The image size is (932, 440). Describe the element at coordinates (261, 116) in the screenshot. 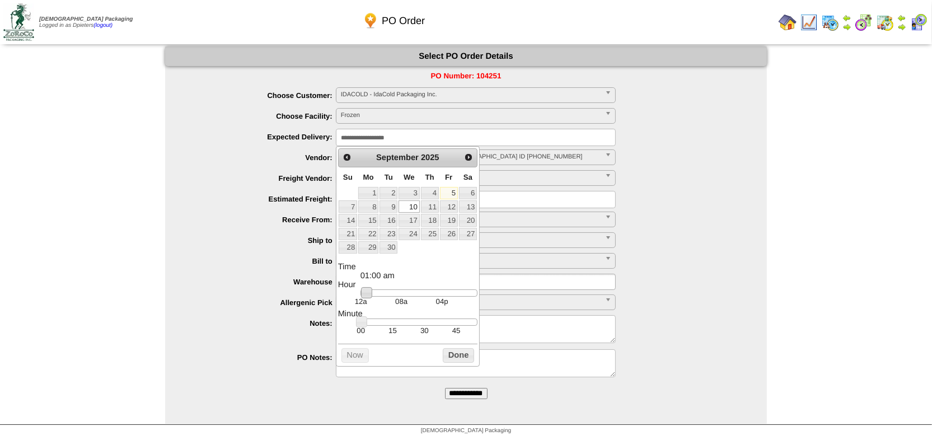

I see `label: Choose Facility:` at that location.